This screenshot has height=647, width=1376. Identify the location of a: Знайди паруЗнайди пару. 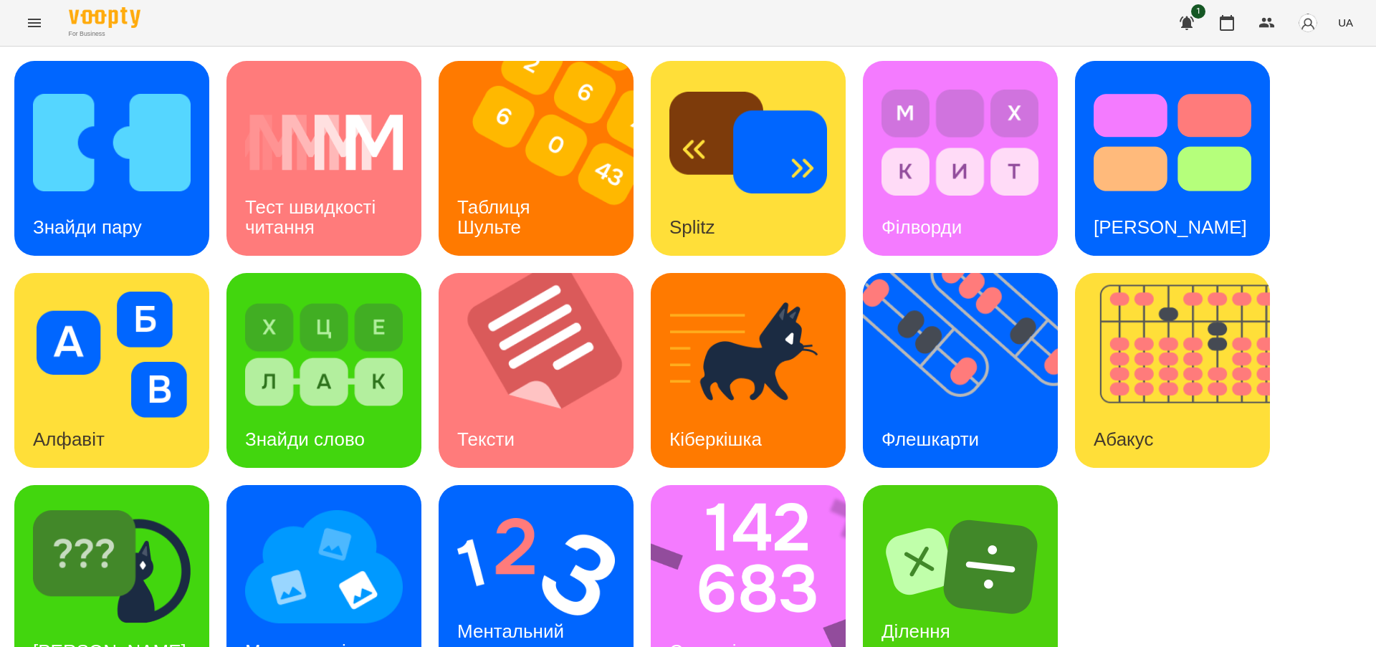
(112, 158).